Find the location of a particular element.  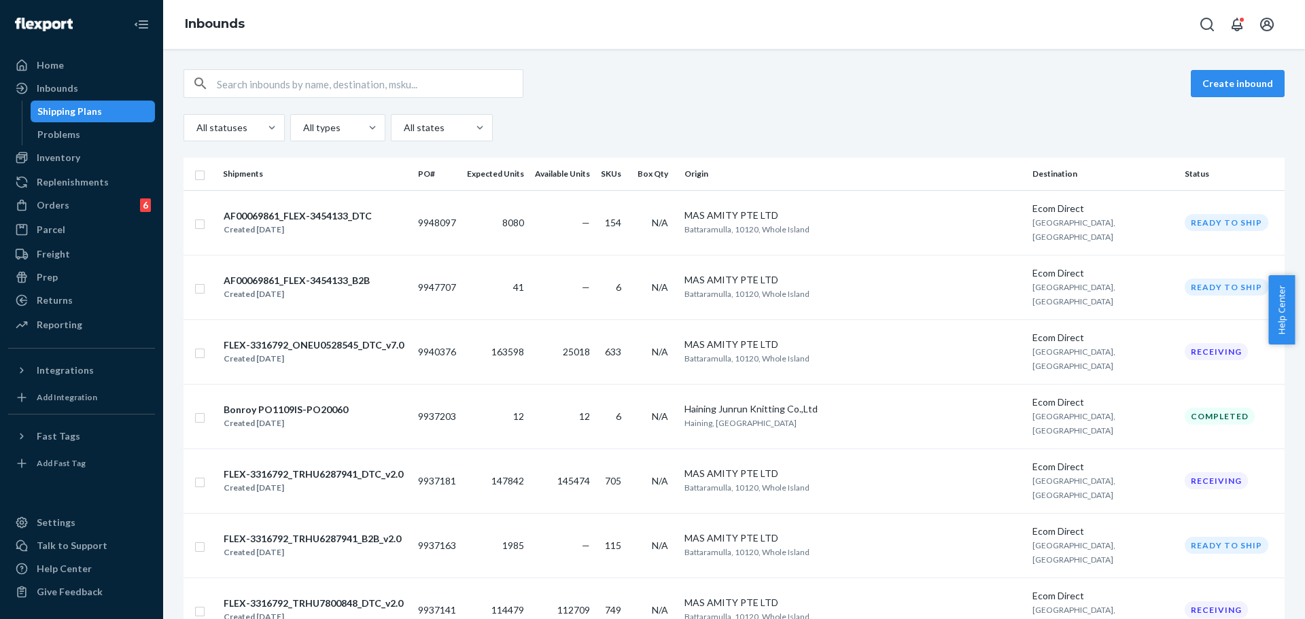

a: Orders6 is located at coordinates (82, 205).